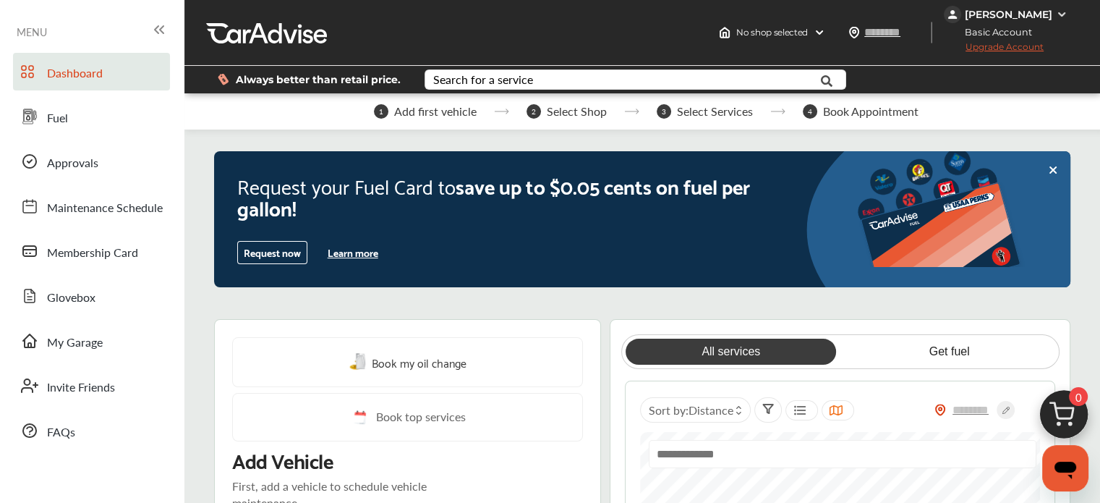  Describe the element at coordinates (953, 14) in the screenshot. I see `img: jVpblrzwTbfkPYzPPzSLxeg0AAAAASUVORK5CYII=` at that location.